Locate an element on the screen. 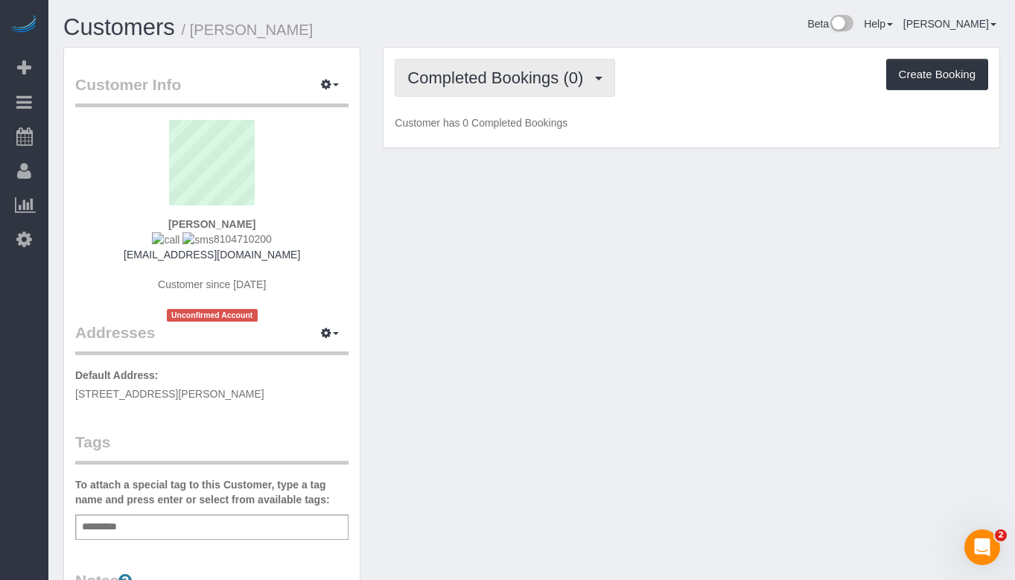 This screenshot has width=1015, height=580. img: Automaid Logo is located at coordinates (24, 25).